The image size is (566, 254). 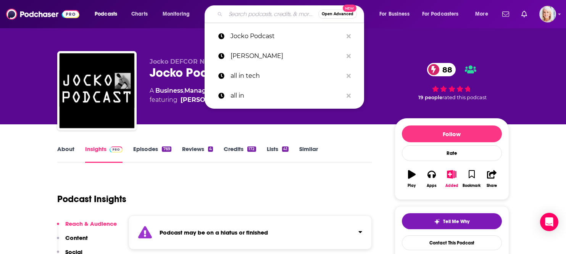 What do you see at coordinates (284, 76) in the screenshot?
I see `a: all in tech` at bounding box center [284, 76].